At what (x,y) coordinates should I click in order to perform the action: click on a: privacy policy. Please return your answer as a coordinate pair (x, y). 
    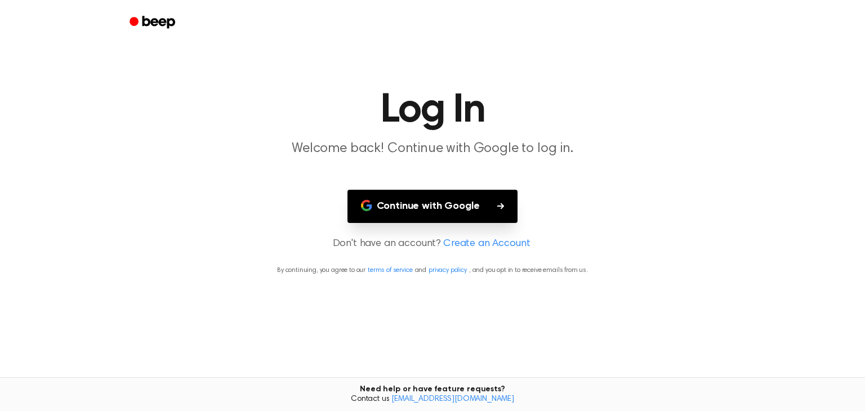
    Looking at the image, I should click on (448, 270).